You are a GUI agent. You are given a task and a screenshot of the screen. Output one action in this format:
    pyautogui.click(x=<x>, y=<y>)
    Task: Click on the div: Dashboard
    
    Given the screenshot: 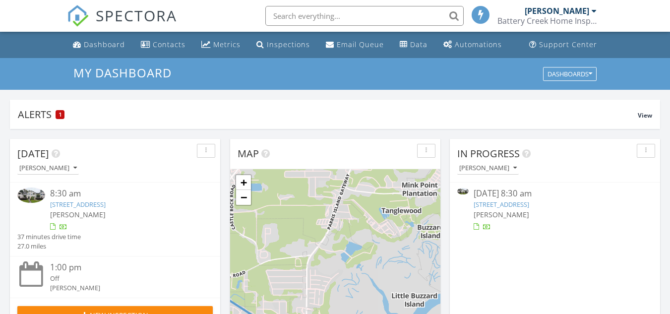 What is the action you would take?
    pyautogui.click(x=104, y=44)
    